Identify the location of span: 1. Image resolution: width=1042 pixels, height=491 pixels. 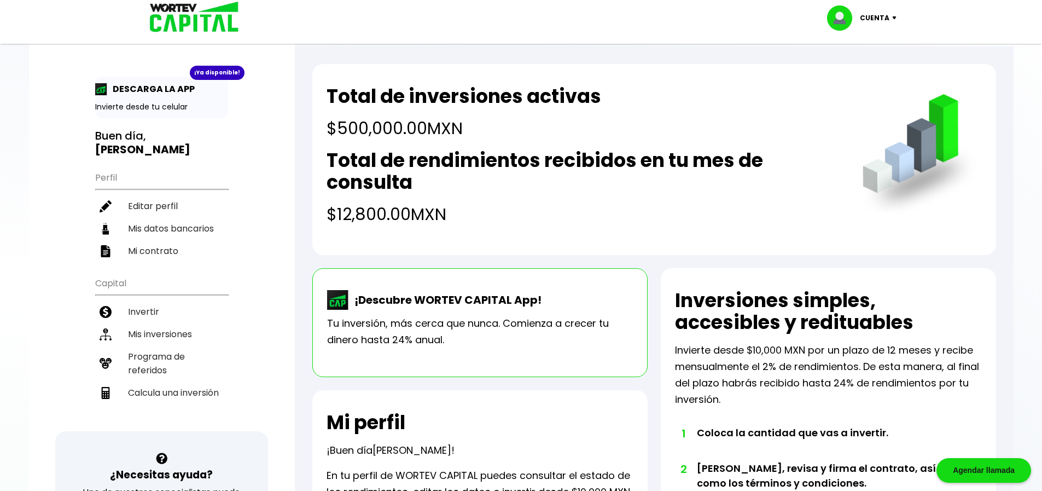
(683, 433).